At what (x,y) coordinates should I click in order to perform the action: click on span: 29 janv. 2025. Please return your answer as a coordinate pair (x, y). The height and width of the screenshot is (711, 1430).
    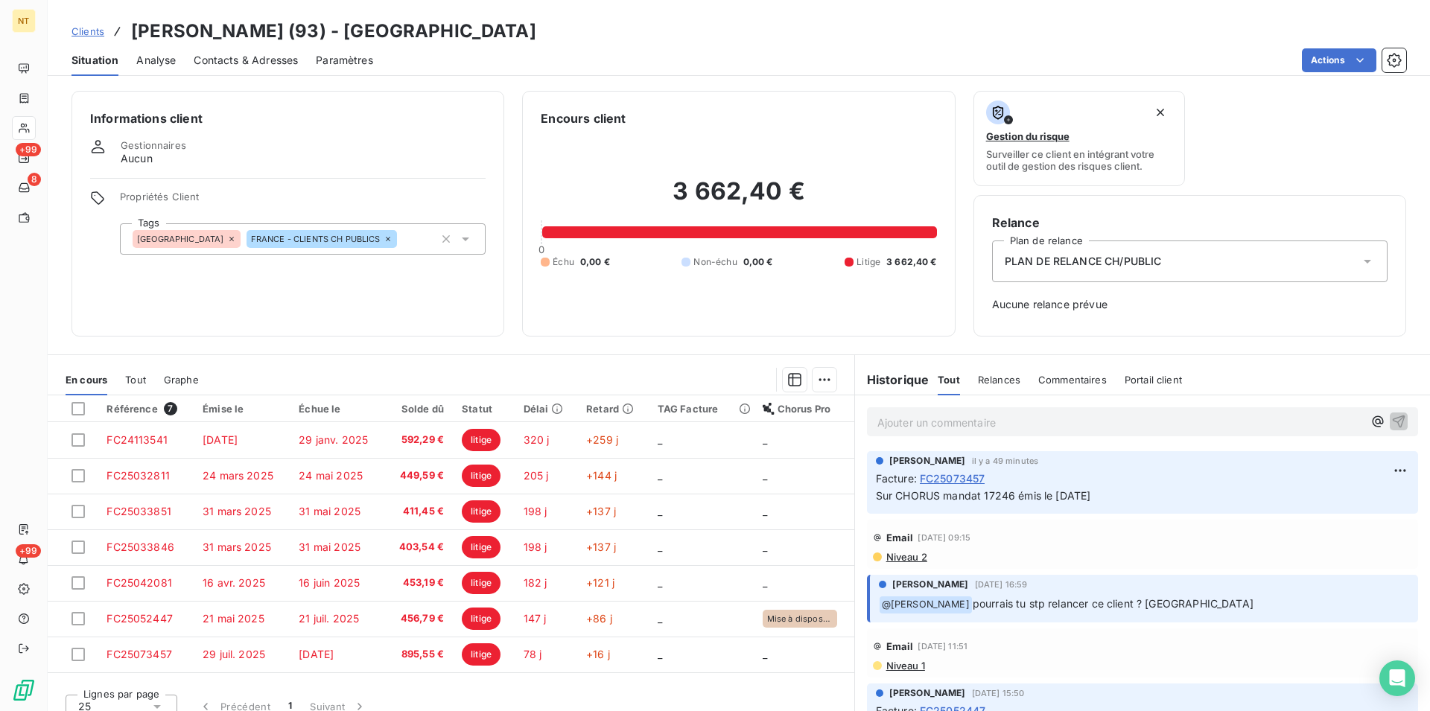
    Looking at the image, I should click on (333, 439).